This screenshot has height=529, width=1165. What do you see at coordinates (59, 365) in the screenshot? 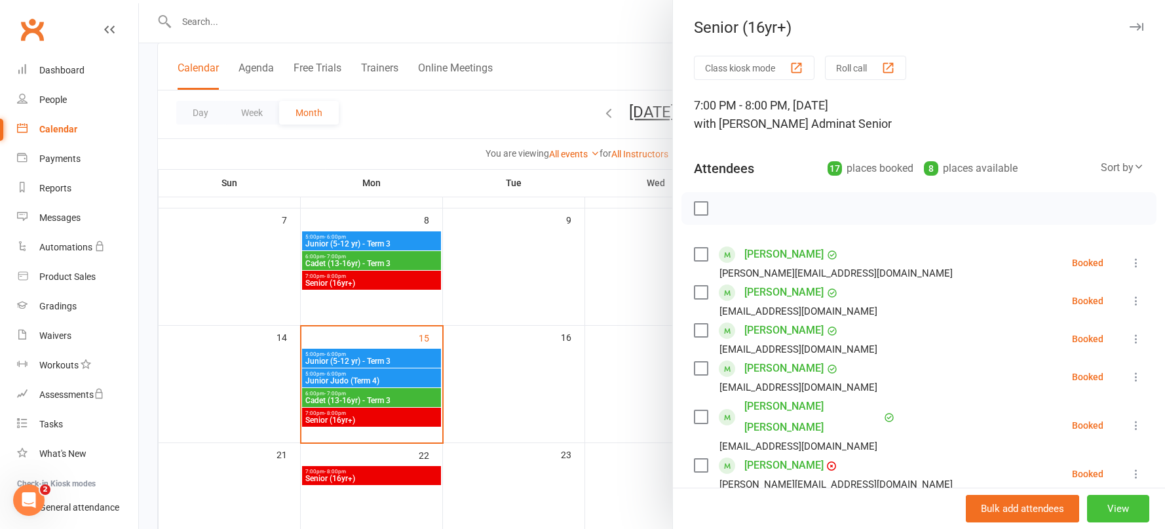
I see `div: Workouts` at bounding box center [59, 365].